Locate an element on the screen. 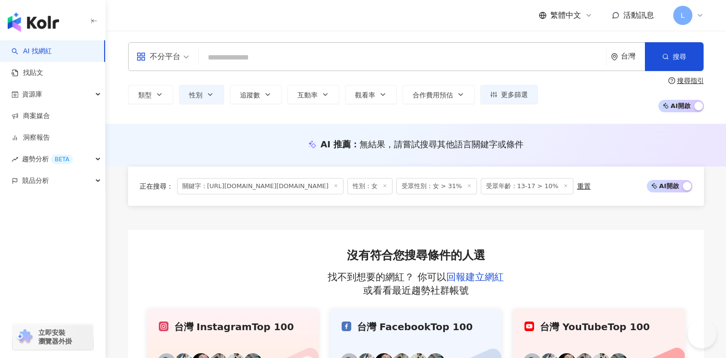  span: 競品分析 is located at coordinates (35, 180).